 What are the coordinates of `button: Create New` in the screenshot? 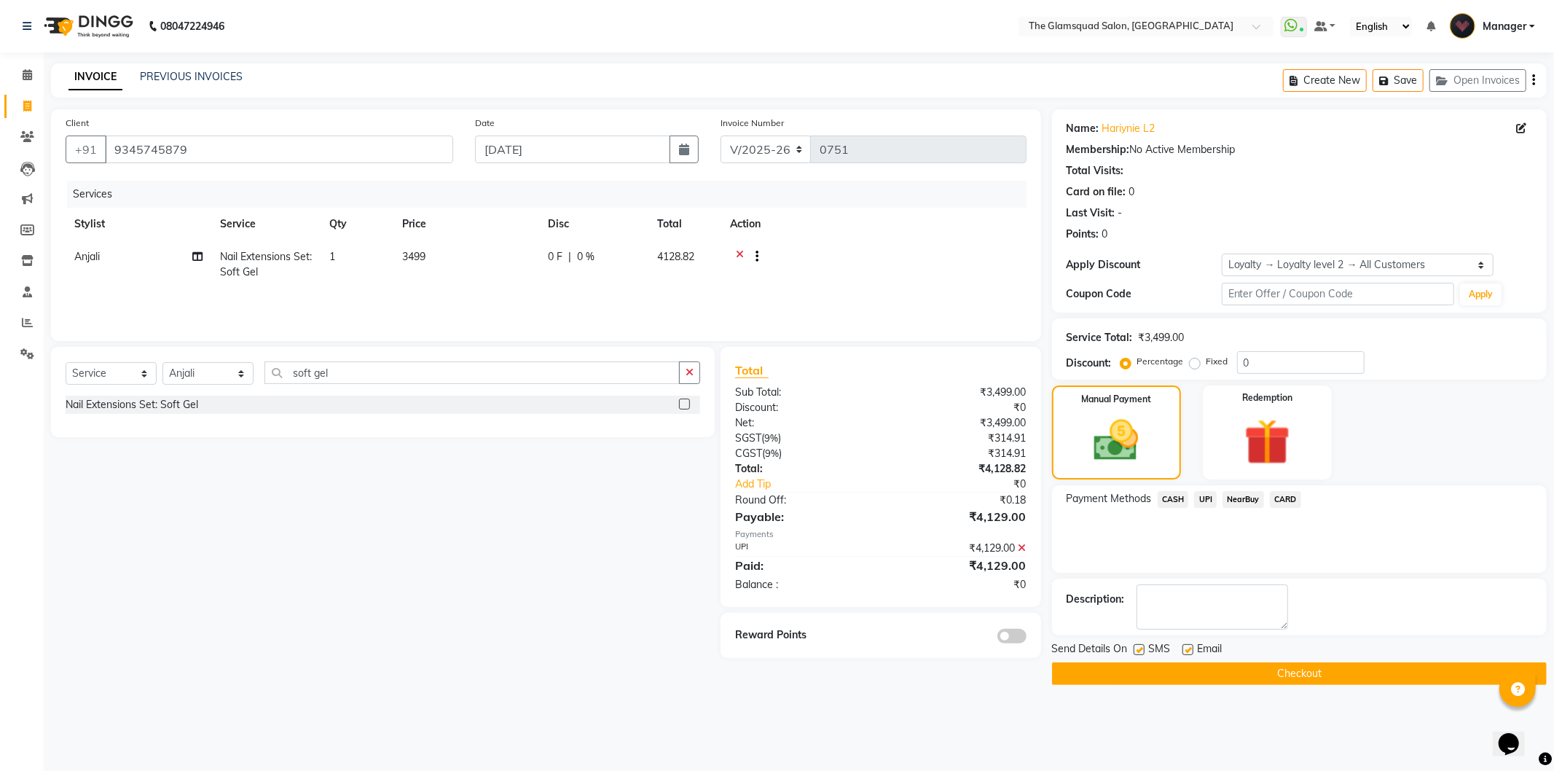 It's located at (1325, 80).